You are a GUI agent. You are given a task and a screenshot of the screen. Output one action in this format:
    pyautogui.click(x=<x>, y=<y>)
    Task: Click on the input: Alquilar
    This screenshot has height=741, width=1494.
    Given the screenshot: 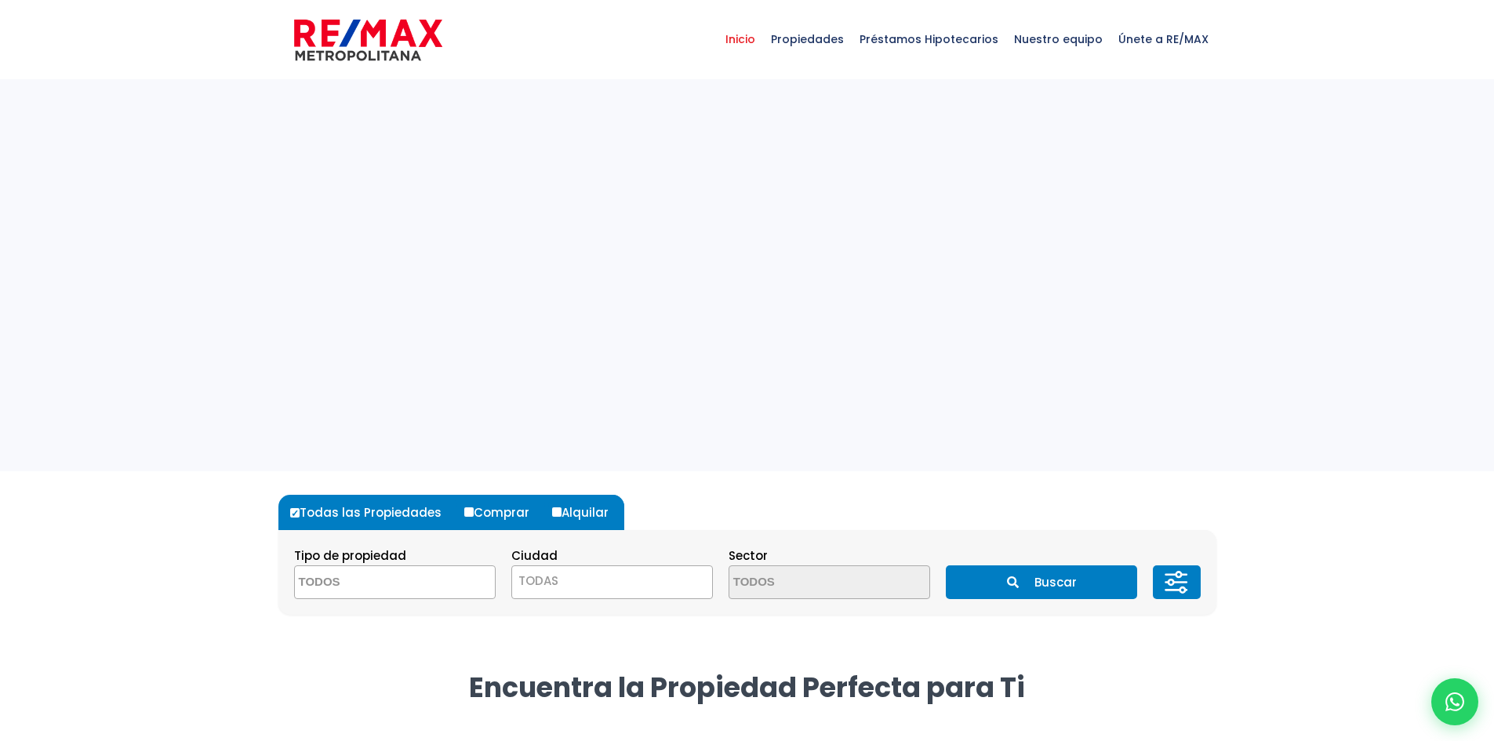 What is the action you would take?
    pyautogui.click(x=557, y=512)
    